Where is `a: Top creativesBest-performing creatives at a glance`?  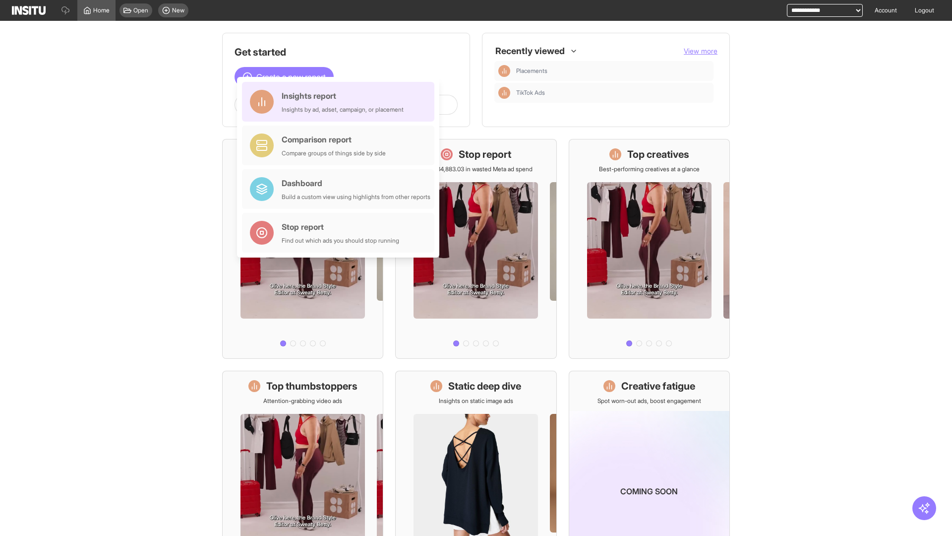 a: Top creativesBest-performing creatives at a glance is located at coordinates (649, 249).